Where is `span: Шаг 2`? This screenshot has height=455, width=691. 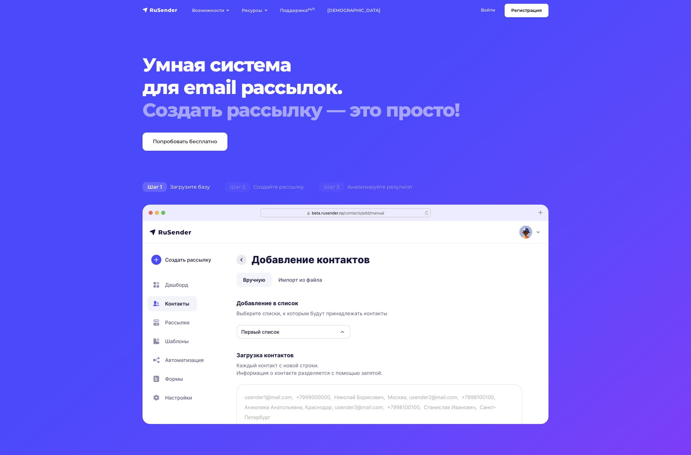
span: Шаг 2 is located at coordinates (237, 187).